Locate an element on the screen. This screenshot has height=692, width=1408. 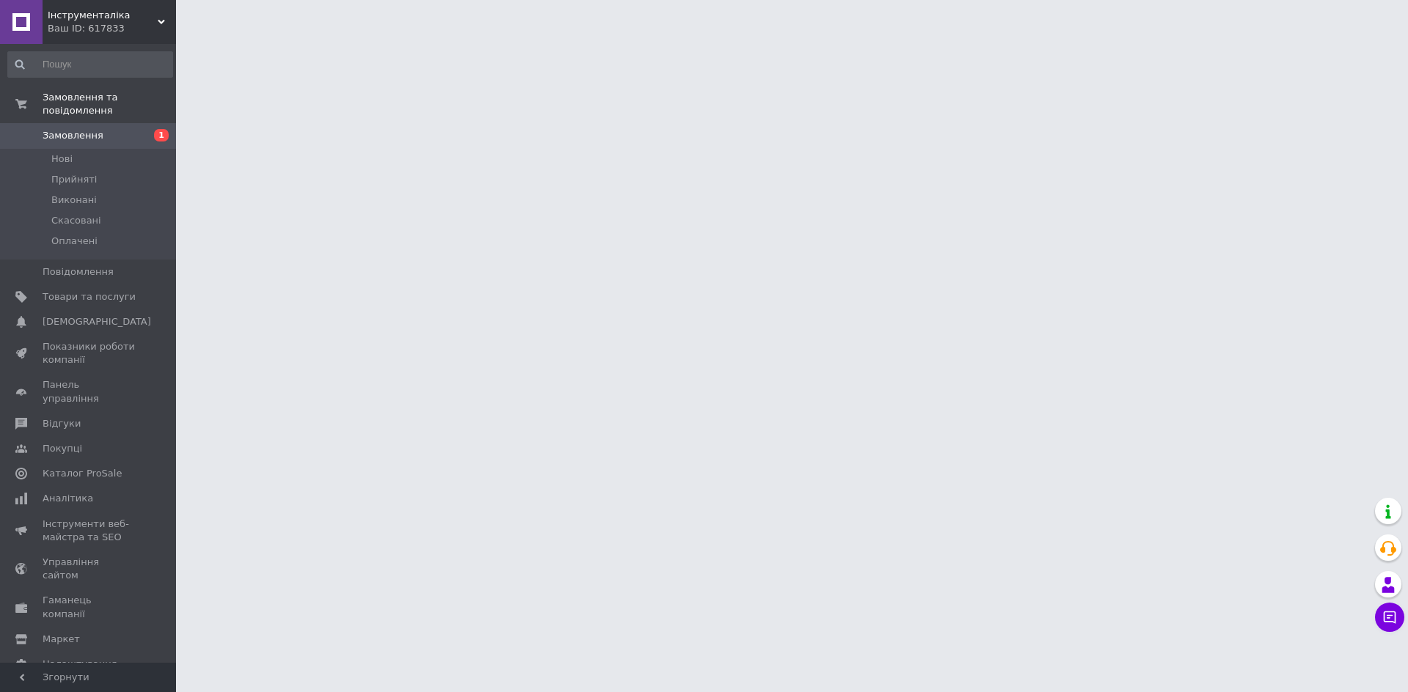
span: Оплачені is located at coordinates (74, 241).